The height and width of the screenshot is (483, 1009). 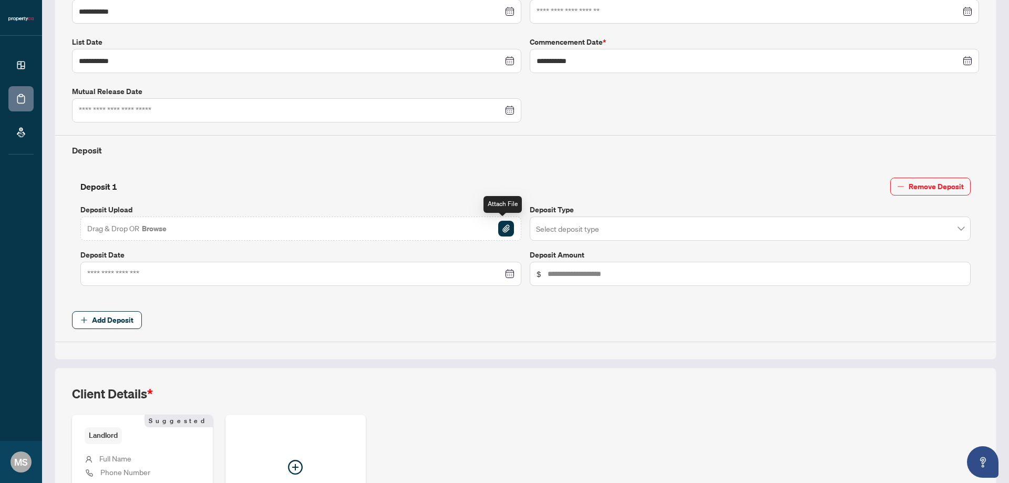 I want to click on label: List Date, so click(x=296, y=42).